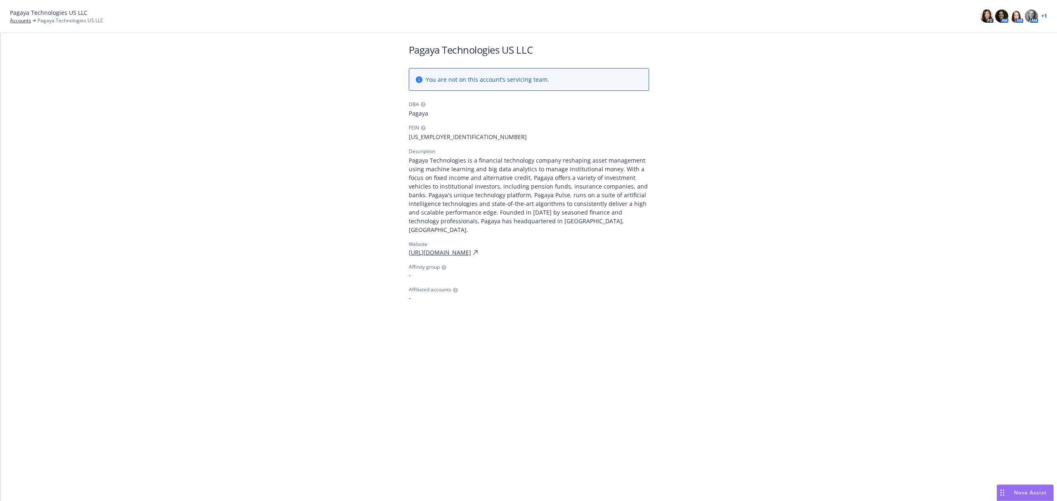 Image resolution: width=1057 pixels, height=501 pixels. I want to click on h1: Pagaya Technologies US LLC, so click(529, 50).